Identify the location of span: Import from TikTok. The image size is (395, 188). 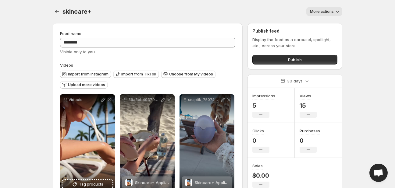
(139, 74).